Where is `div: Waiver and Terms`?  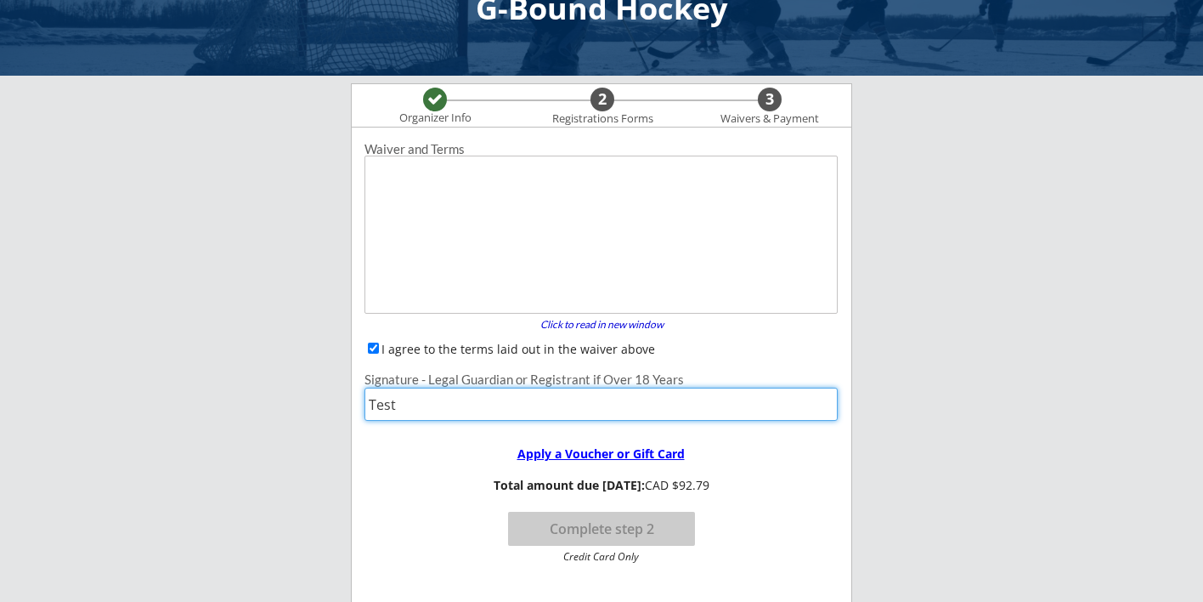
div: Waiver and Terms is located at coordinates (601, 149).